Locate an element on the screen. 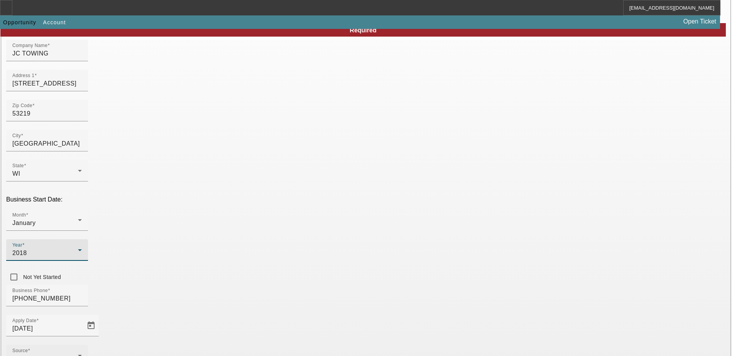  mat-label: Address 1 is located at coordinates (23, 76).